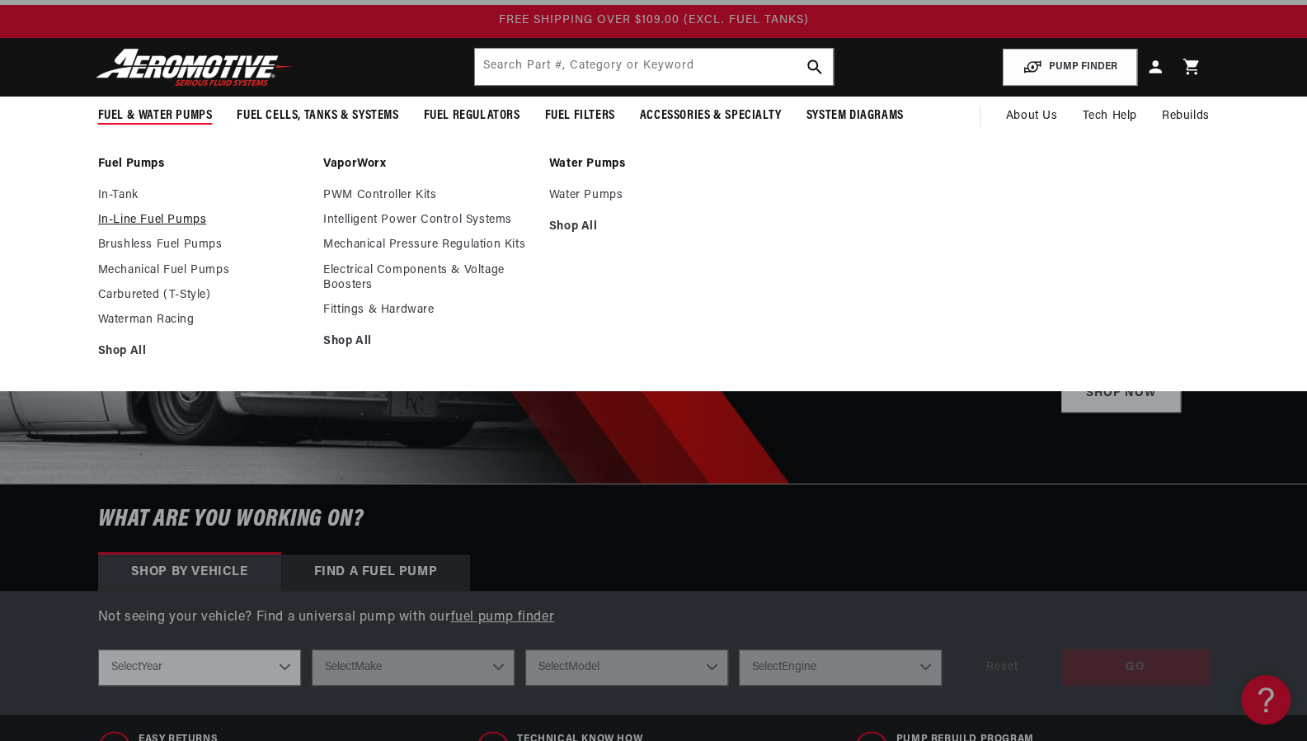 This screenshot has height=741, width=1307. I want to click on a: About Us, so click(1031, 116).